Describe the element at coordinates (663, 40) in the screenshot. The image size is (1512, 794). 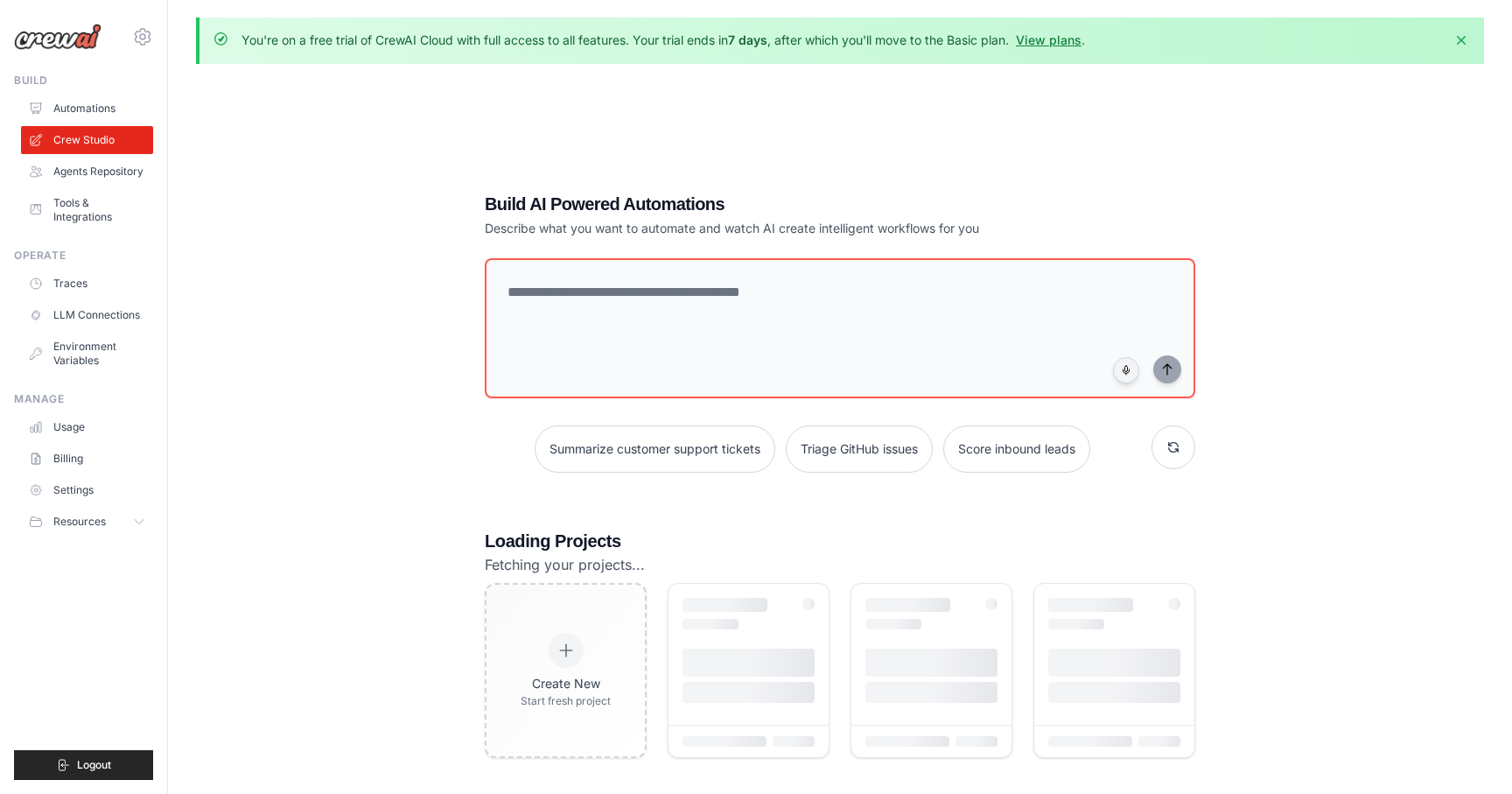
I see `p: You're on a free trial of CrewAI Cloud with full access to all features. Your trial ends in , aft...` at that location.